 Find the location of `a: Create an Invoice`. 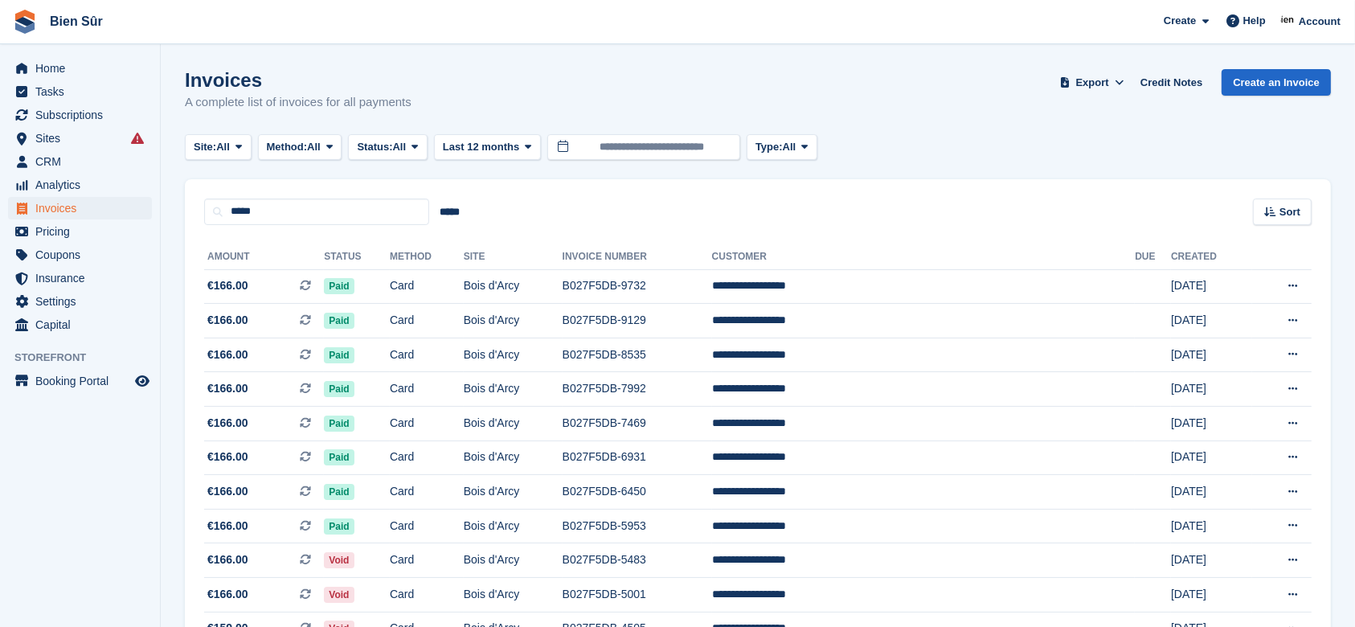

a: Create an Invoice is located at coordinates (1277, 82).